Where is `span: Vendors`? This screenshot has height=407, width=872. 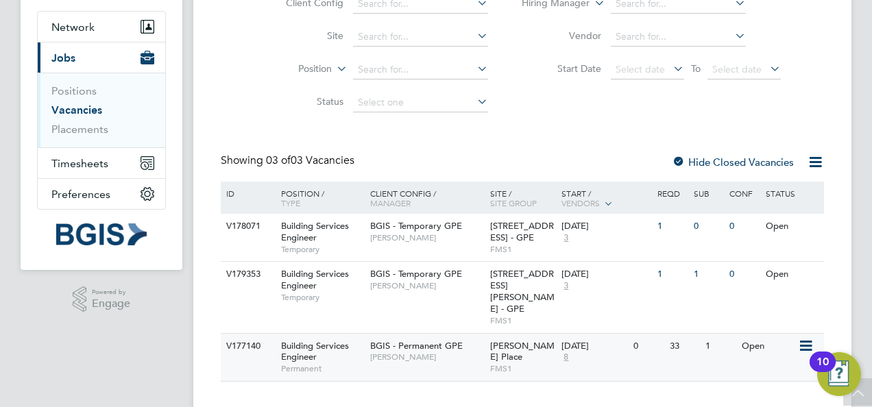
span: Vendors is located at coordinates (581, 203).